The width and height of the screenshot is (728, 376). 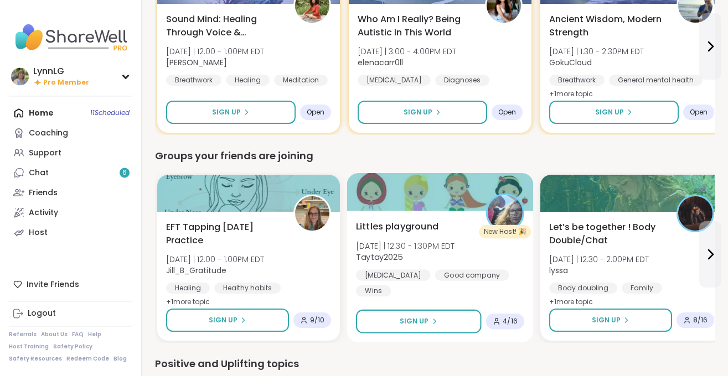 What do you see at coordinates (224, 26) in the screenshot?
I see `span: Sound Mind: Healing Through Voice & Vibration` at bounding box center [224, 26].